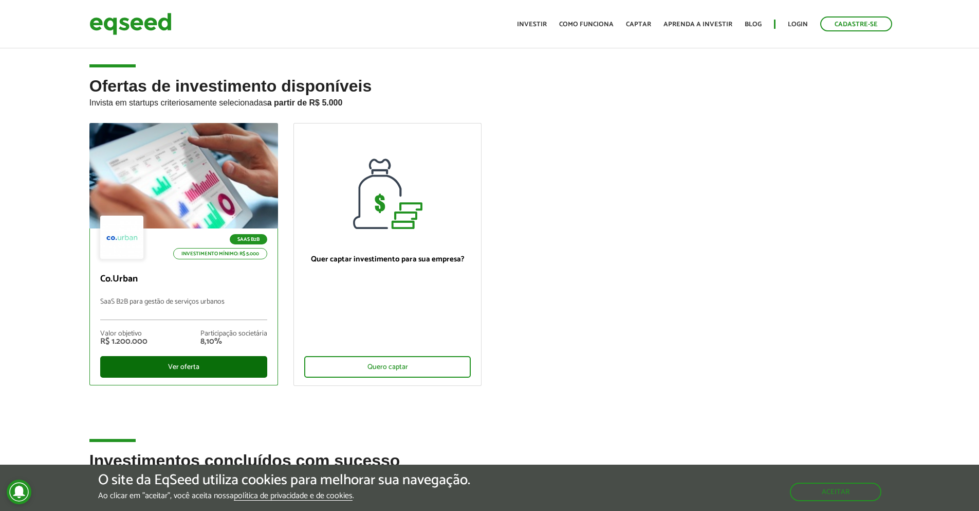  Describe the element at coordinates (293, 496) in the screenshot. I see `a: política de privacidade e de cookies` at that location.